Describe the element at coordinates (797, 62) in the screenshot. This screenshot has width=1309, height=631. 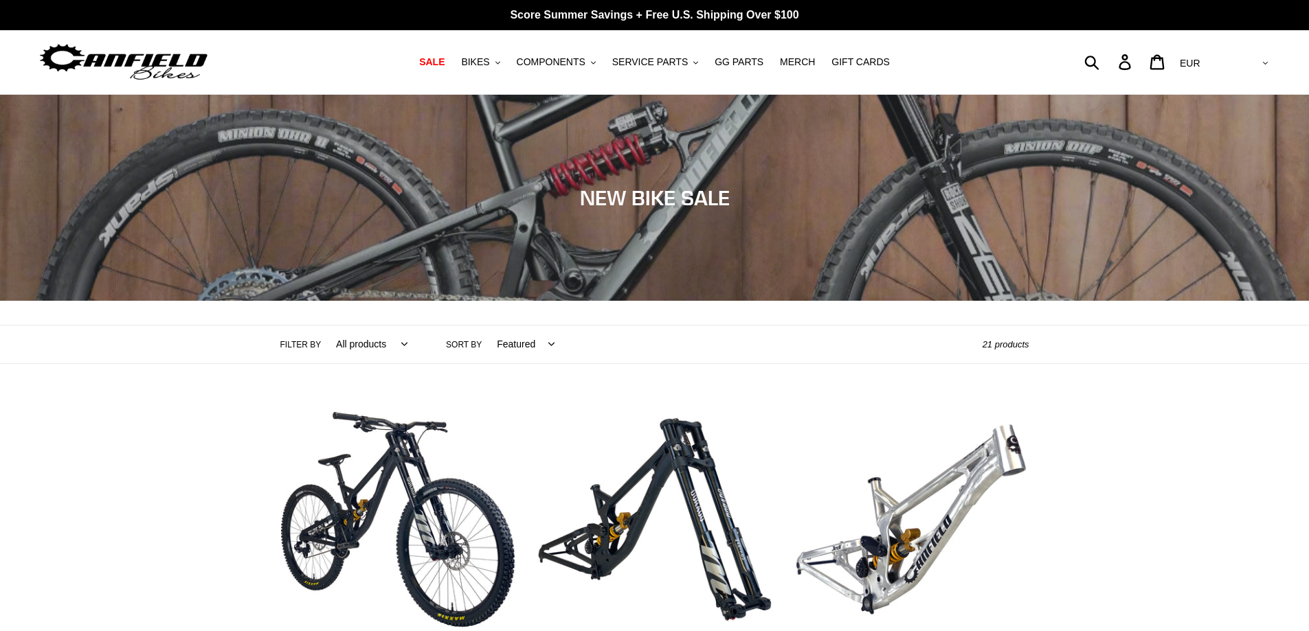
I see `span: MERCH` at that location.